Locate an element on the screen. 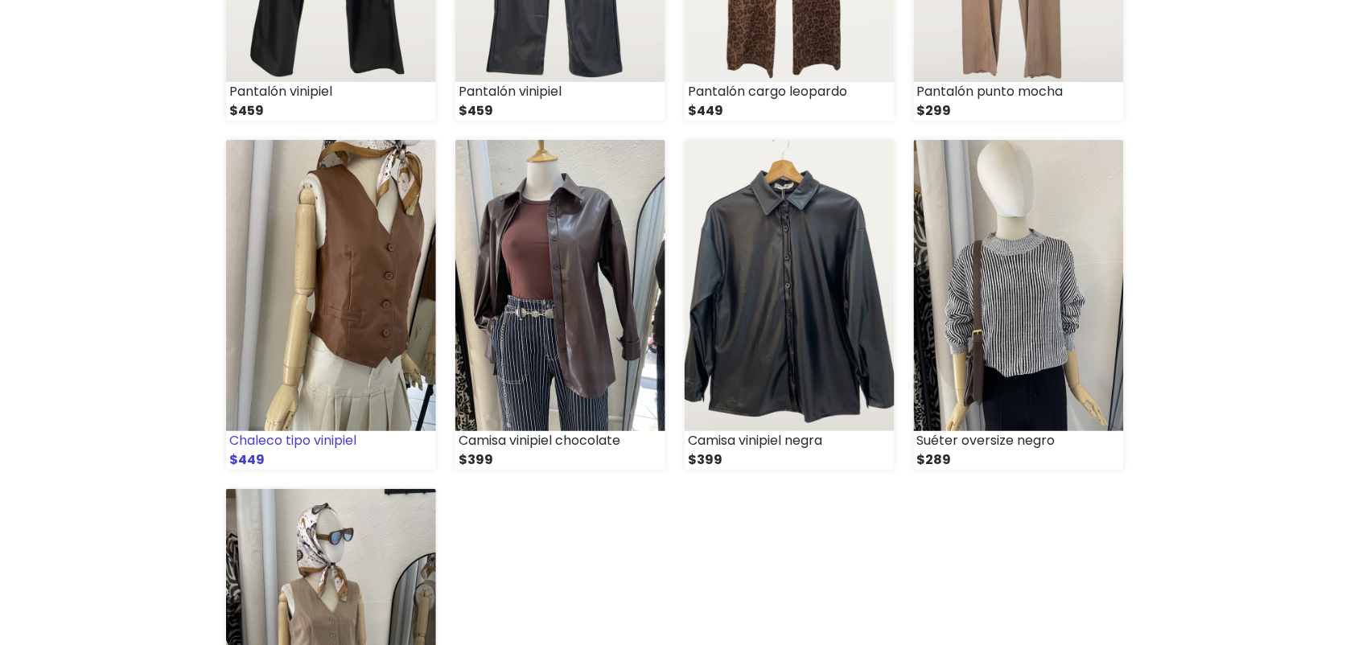 This screenshot has width=1350, height=645. div: Camisa vinipiel chocolate is located at coordinates (560, 441).